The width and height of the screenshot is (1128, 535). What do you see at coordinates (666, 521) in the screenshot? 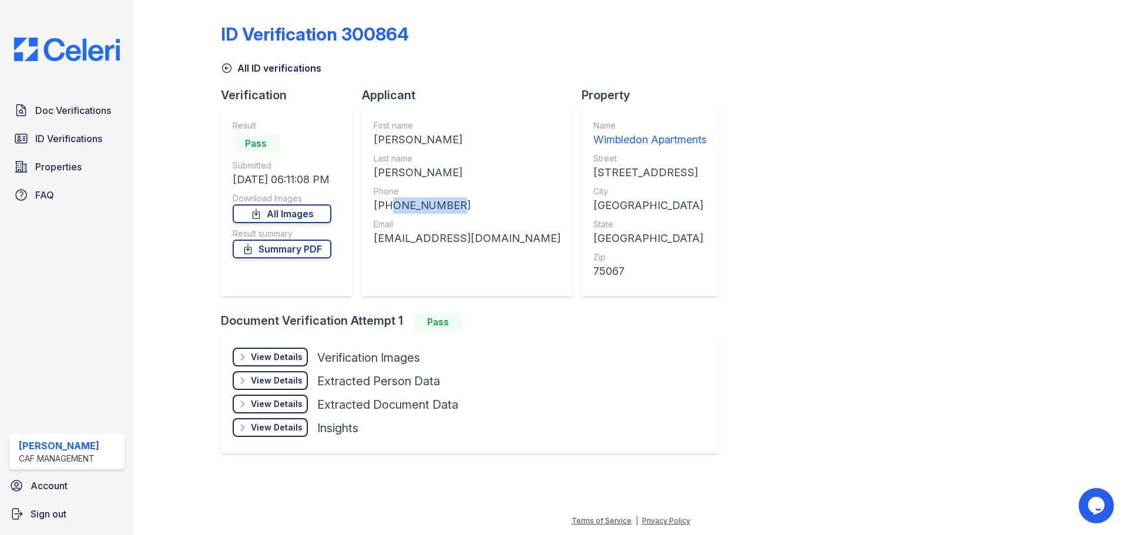
I see `a: Privacy Policy` at bounding box center [666, 521].